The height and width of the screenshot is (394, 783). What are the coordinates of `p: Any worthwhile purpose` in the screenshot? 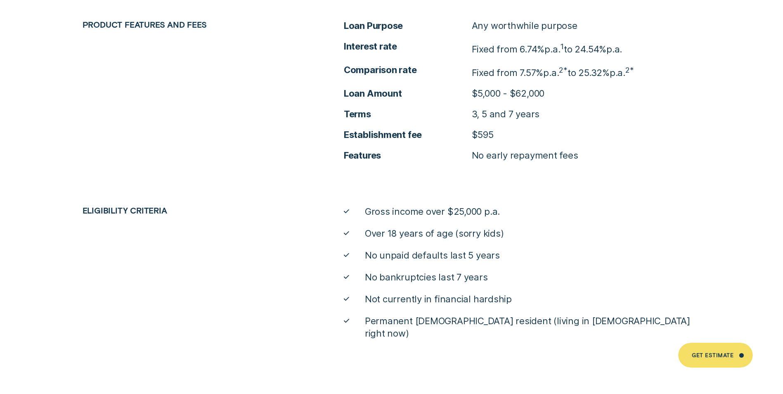 It's located at (525, 26).